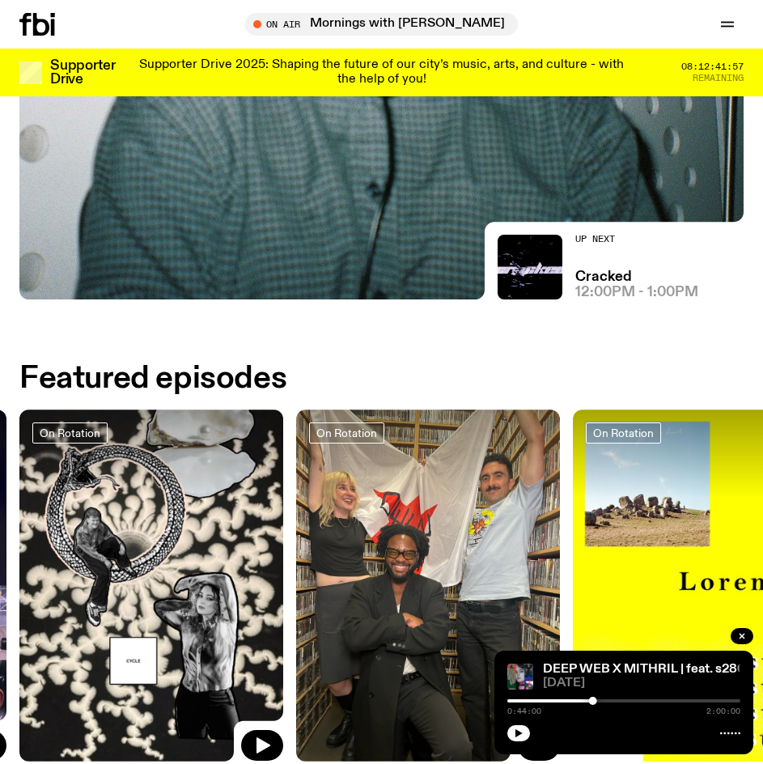  Describe the element at coordinates (524, 711) in the screenshot. I see `span: 0:44:00` at that location.